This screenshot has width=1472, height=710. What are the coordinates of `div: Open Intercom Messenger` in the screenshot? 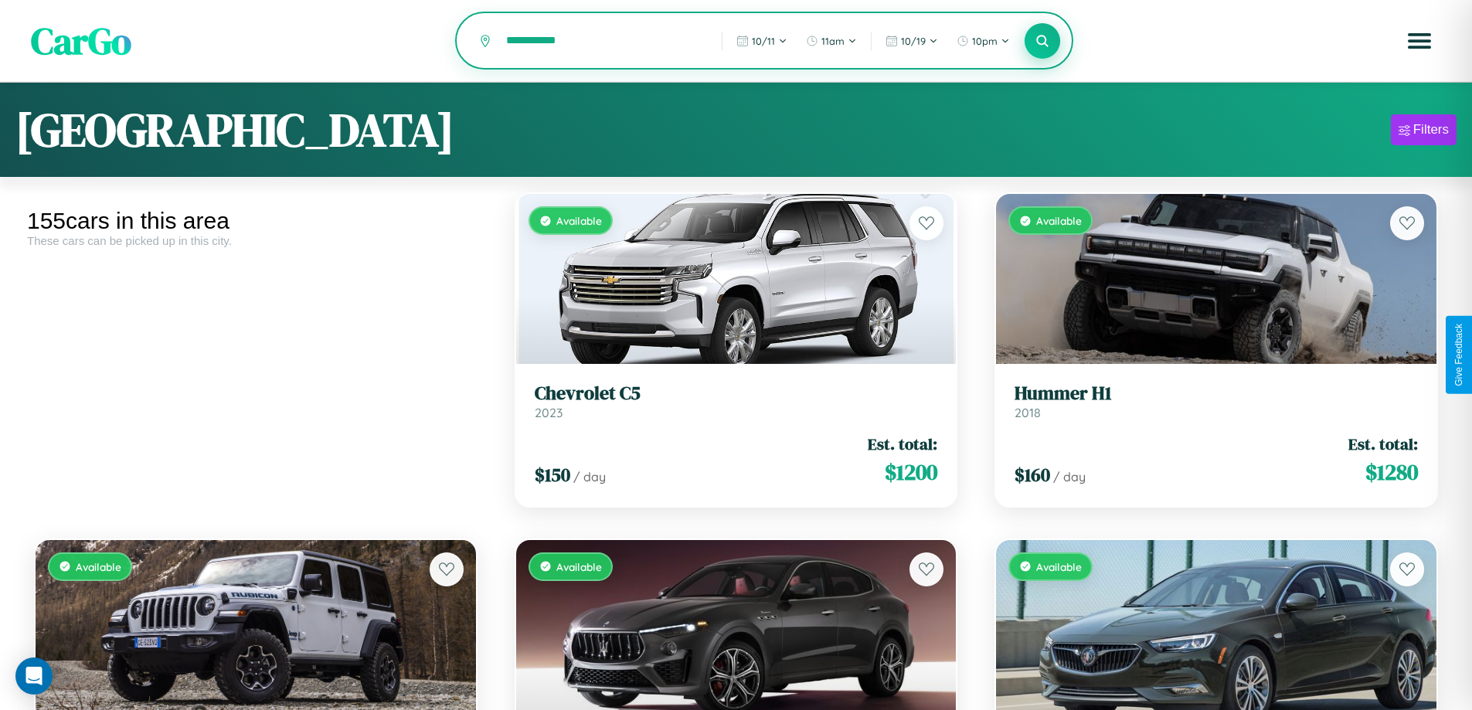 It's located at (34, 676).